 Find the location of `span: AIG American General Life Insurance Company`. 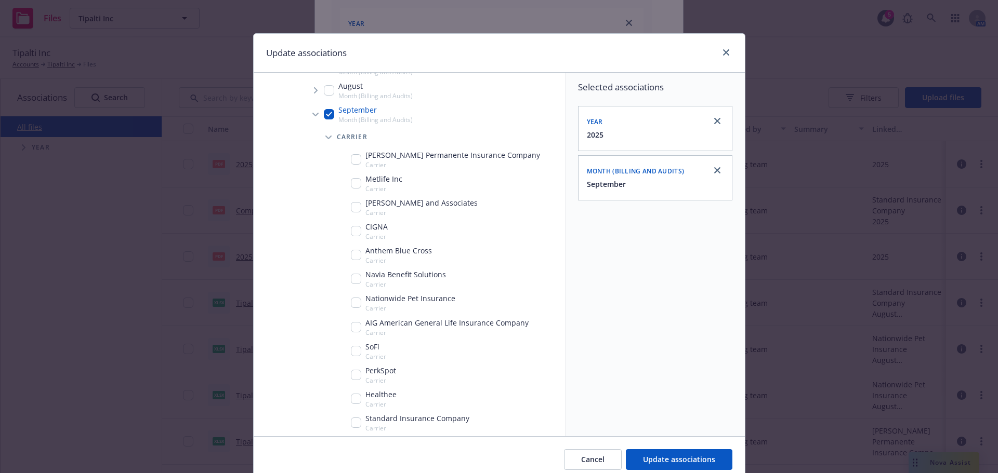

span: AIG American General Life Insurance Company is located at coordinates (447, 323).